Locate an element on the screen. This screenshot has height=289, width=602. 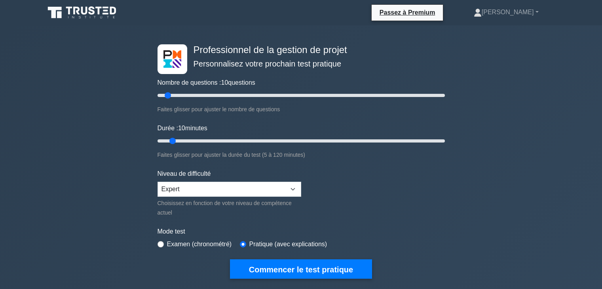
font: minutes is located at coordinates (196, 128).